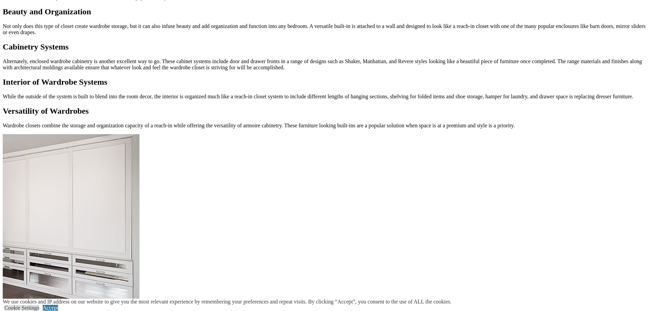  I want to click on div: We use cookies and IP address on our website to give you the most relevant experience by remember..., so click(227, 302).